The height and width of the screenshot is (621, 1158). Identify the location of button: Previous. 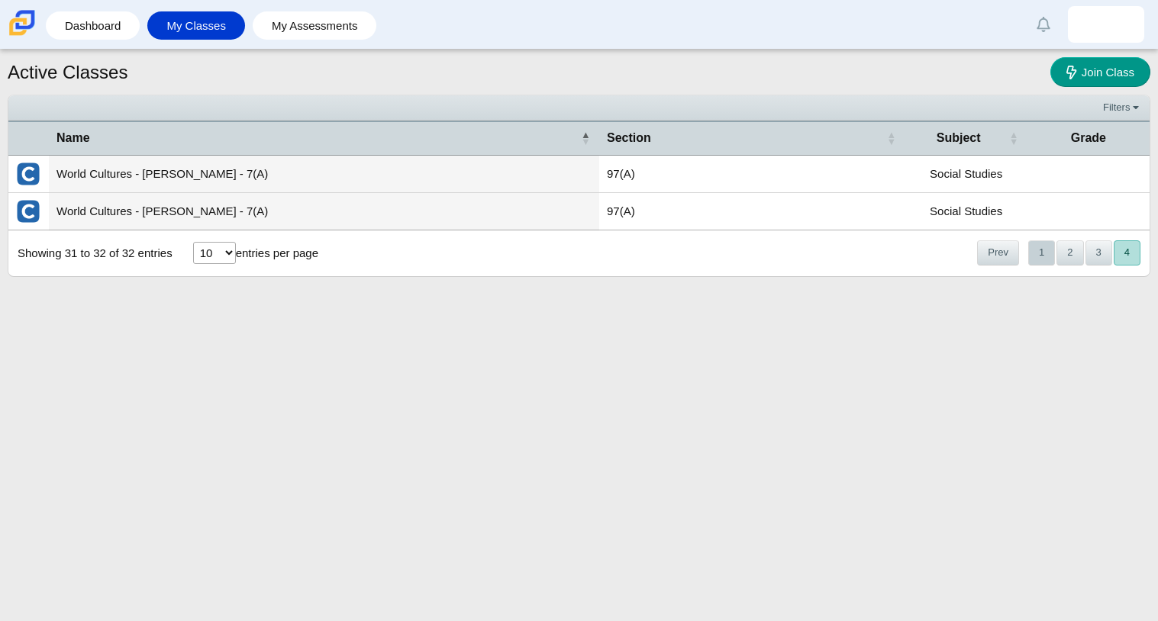
(997, 253).